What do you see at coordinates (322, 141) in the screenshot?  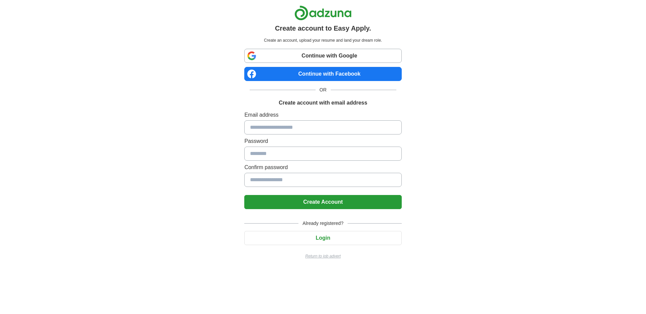 I see `label: Password` at bounding box center [322, 141].